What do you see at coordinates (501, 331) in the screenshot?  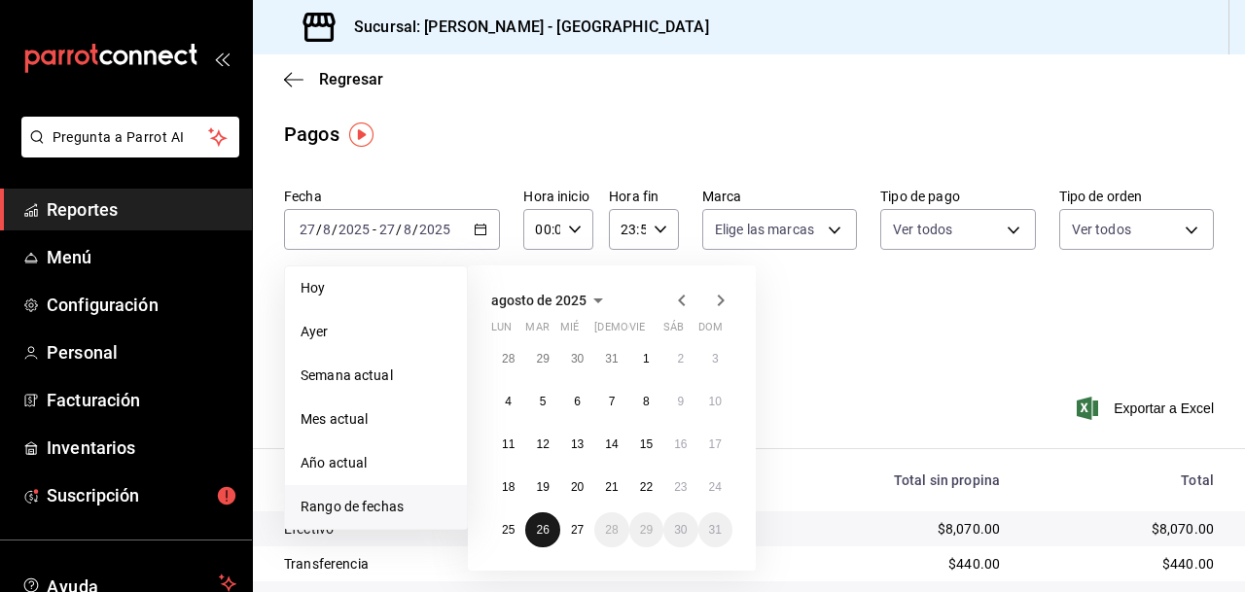 I see `abbr: lunes` at bounding box center [501, 331].